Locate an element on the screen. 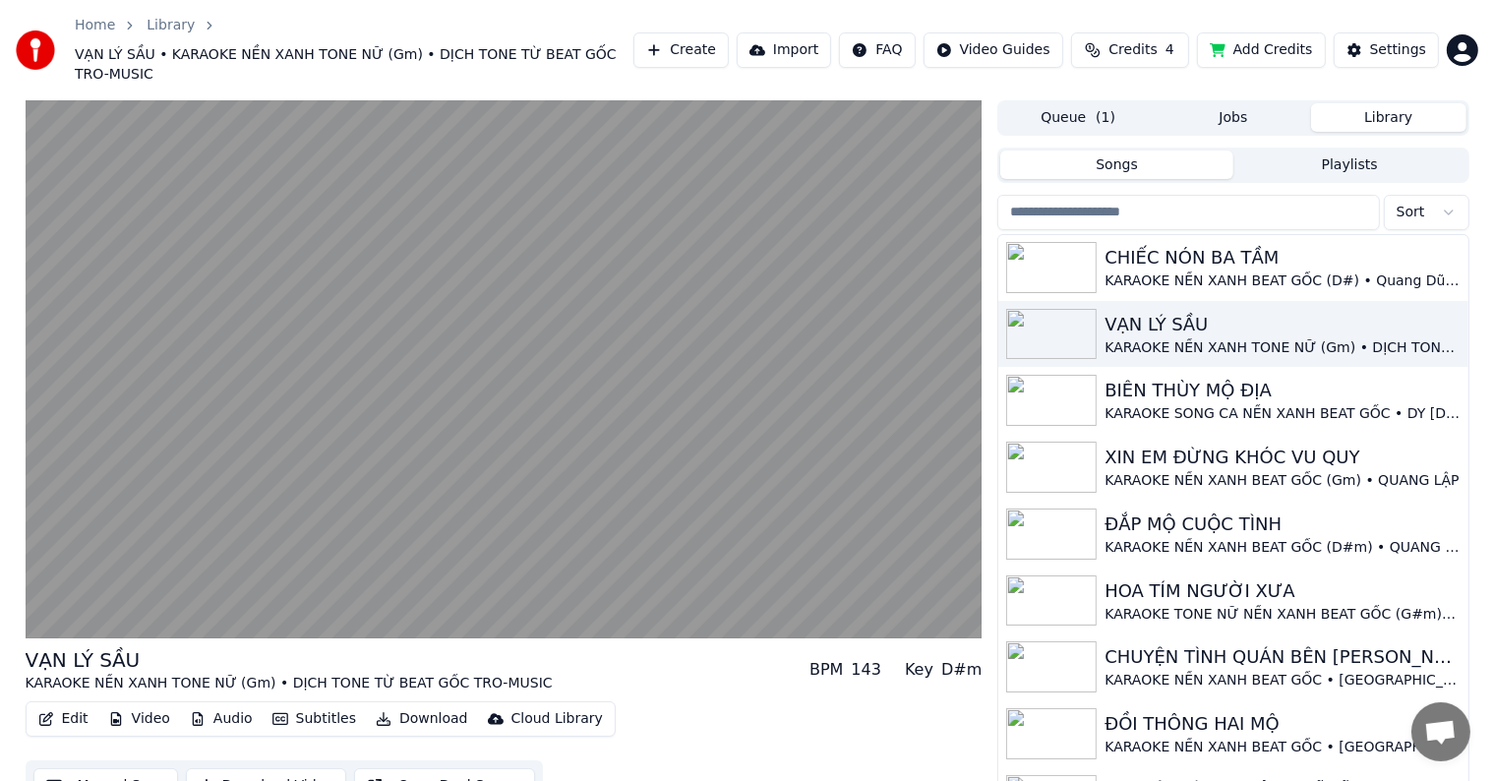 The width and height of the screenshot is (1494, 781). button: Import is located at coordinates (784, 50).